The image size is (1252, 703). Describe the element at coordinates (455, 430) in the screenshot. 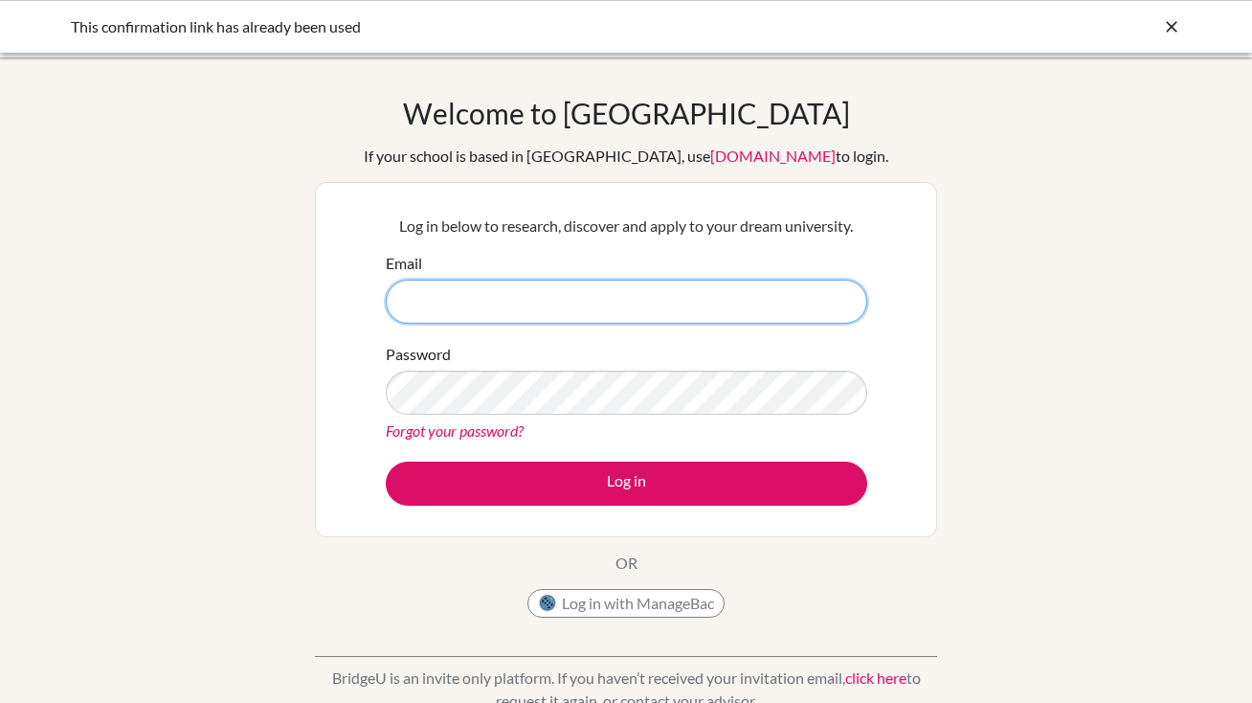

I see `a: Forgot your password?` at that location.